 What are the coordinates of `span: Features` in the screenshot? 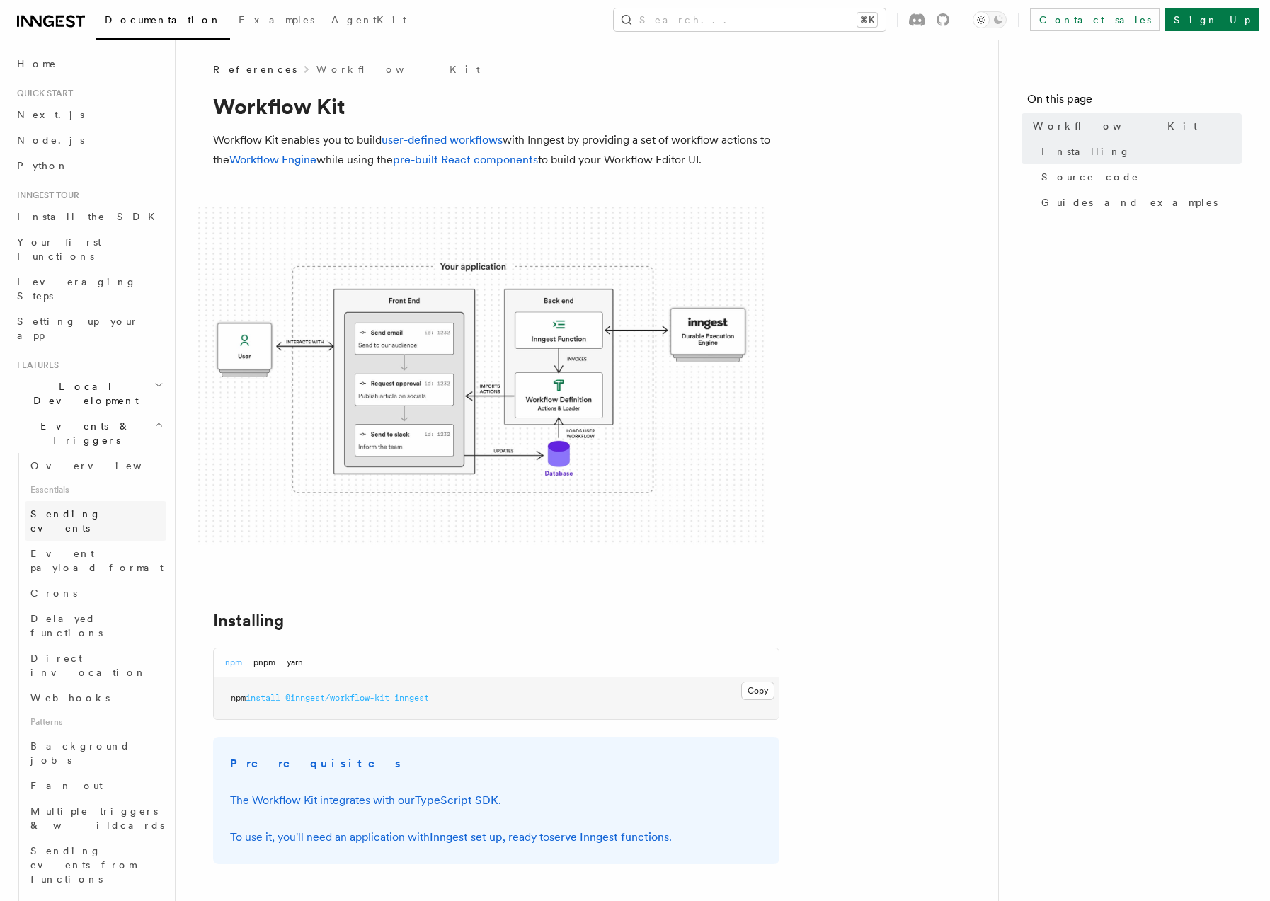 It's located at (35, 365).